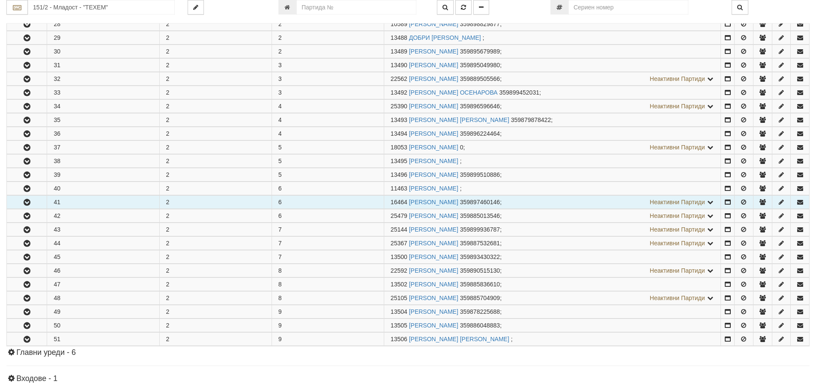  I want to click on td: 47, so click(103, 284).